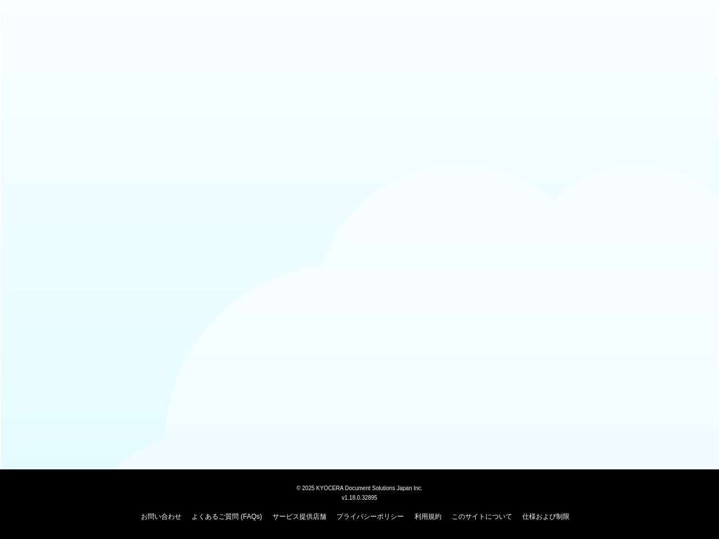 The width and height of the screenshot is (719, 539). What do you see at coordinates (428, 517) in the screenshot?
I see `a: 利用規約` at bounding box center [428, 517].